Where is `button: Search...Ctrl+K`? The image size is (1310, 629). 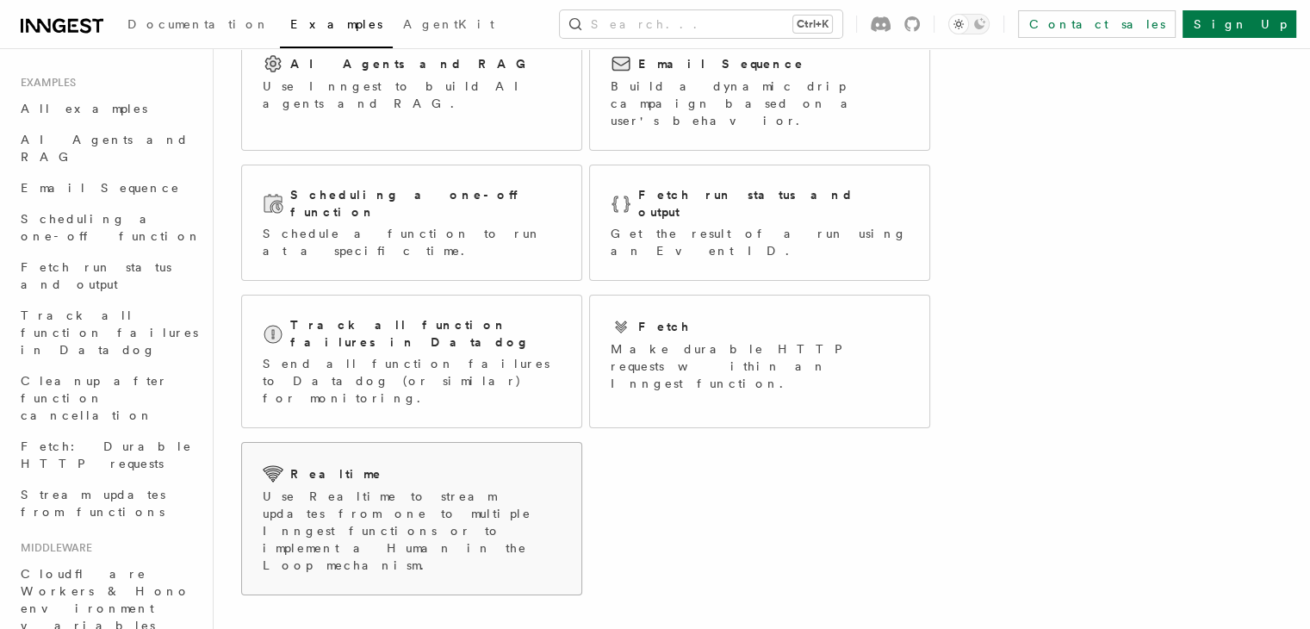 button: Search...Ctrl+K is located at coordinates (701, 24).